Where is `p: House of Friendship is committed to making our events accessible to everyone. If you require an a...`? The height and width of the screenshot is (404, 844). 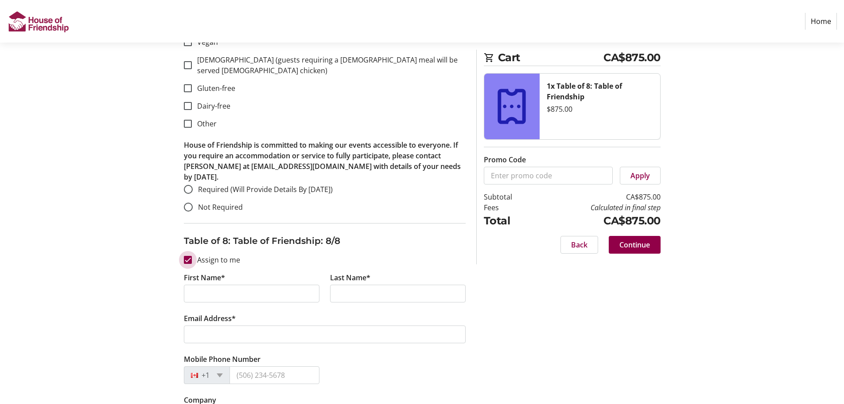
p: House of Friendship is committed to making our events accessible to everyone. If you require an a... is located at coordinates (325, 161).